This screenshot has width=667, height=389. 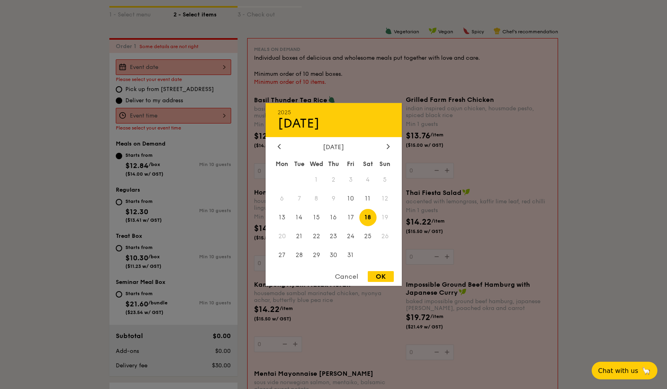 I want to click on div: Sat, so click(x=368, y=164).